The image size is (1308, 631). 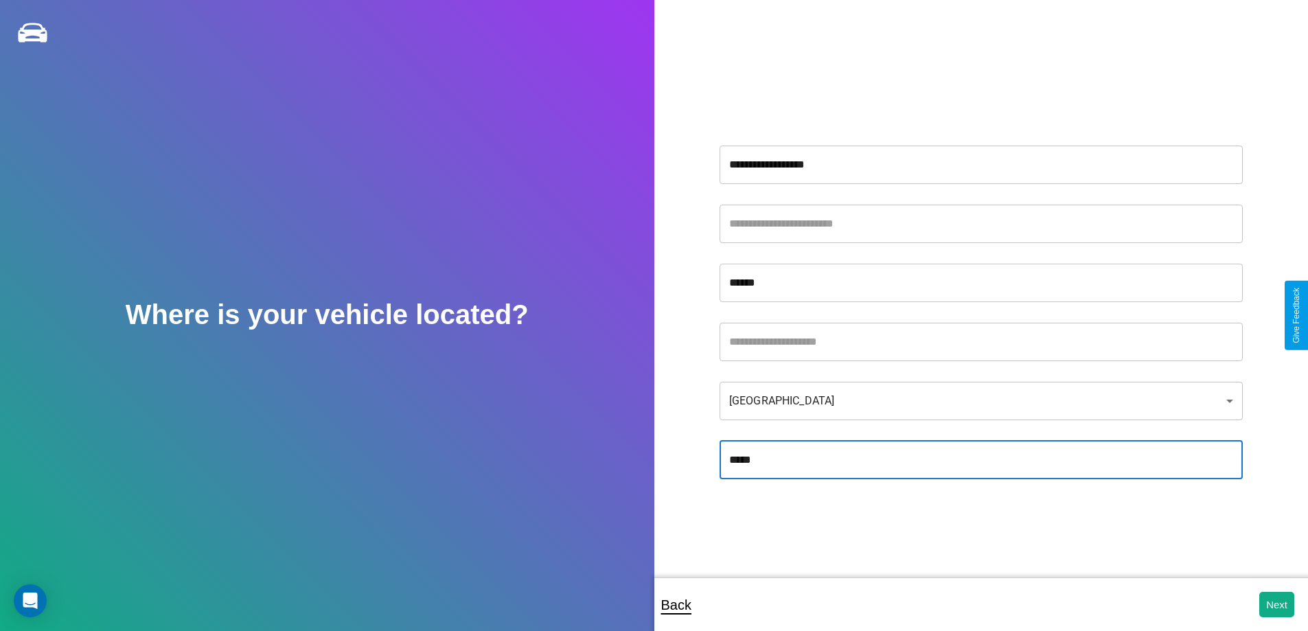 I want to click on div: Give Feedback, so click(x=1296, y=315).